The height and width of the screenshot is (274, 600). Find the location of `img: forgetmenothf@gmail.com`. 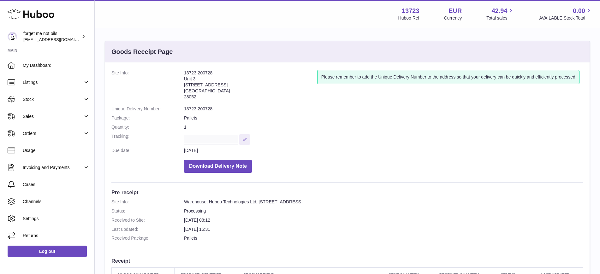

img: forgetmenothf@gmail.com is located at coordinates (12, 37).